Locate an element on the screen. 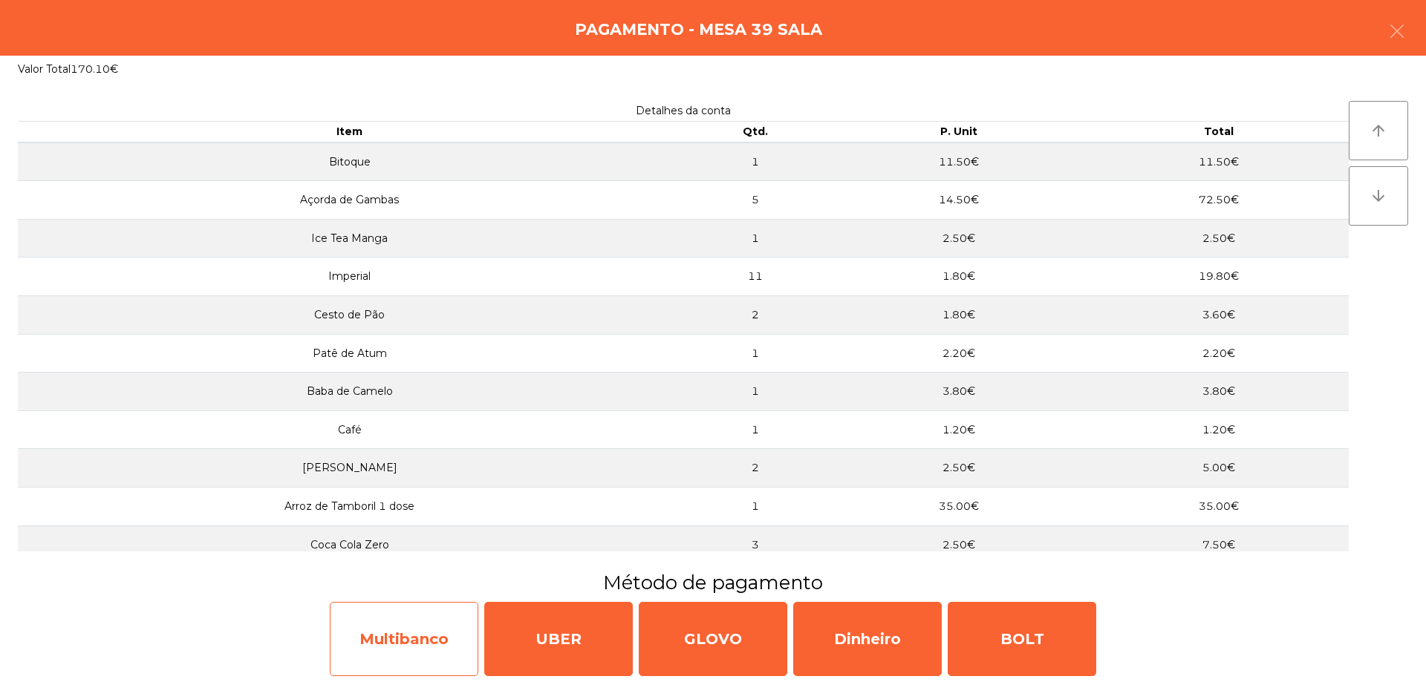 The height and width of the screenshot is (682, 1426). td: Cesto de Pão is located at coordinates (350, 316).